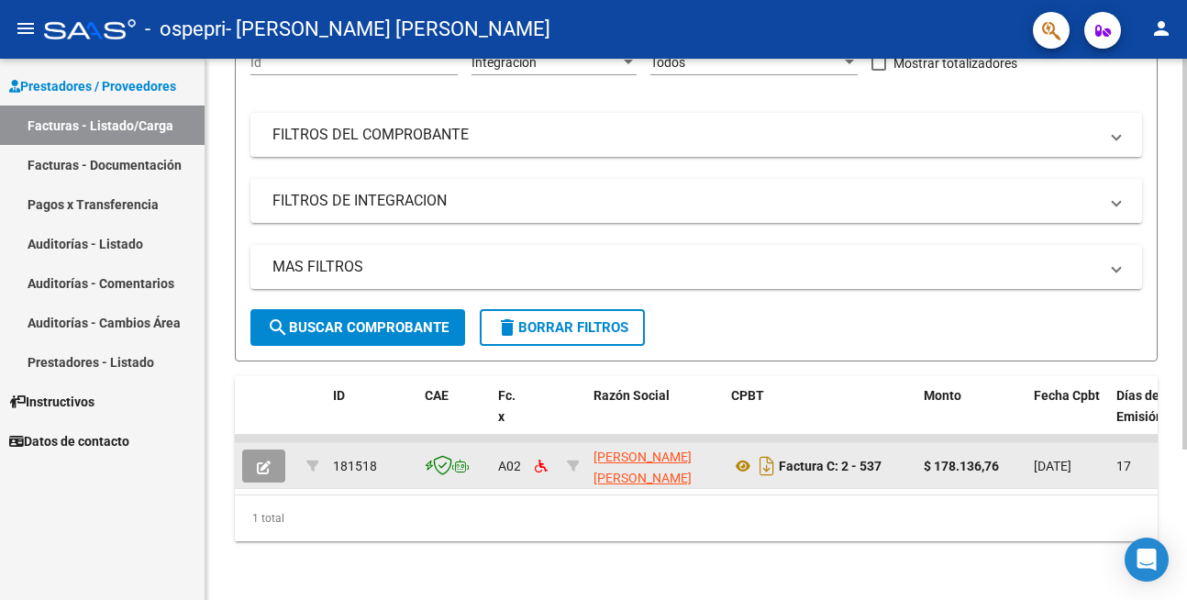 This screenshot has width=1187, height=600. What do you see at coordinates (26, 28) in the screenshot?
I see `mat-icon: menu` at bounding box center [26, 28].